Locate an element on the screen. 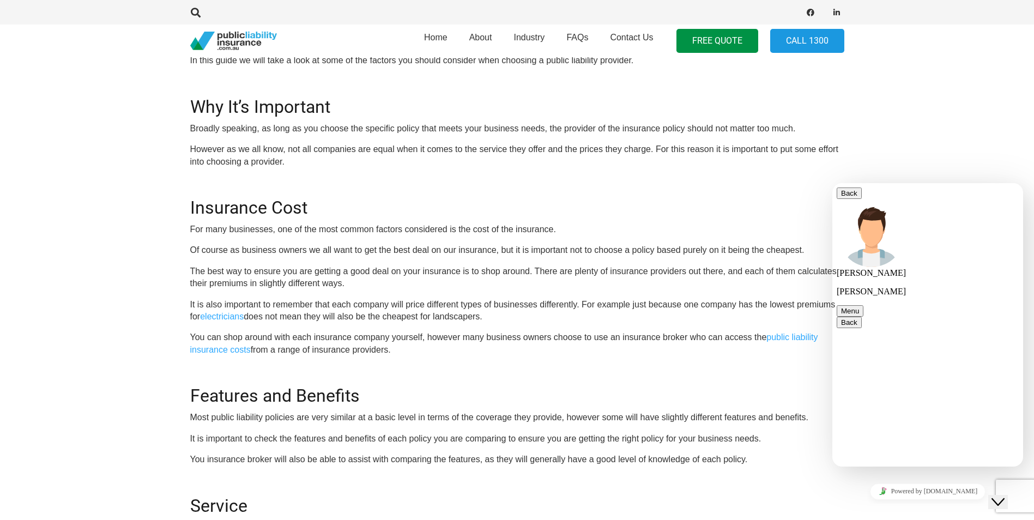  p: Of course as business owners we all want to get the best deal on our insurance, but it is importa... is located at coordinates (517, 250).